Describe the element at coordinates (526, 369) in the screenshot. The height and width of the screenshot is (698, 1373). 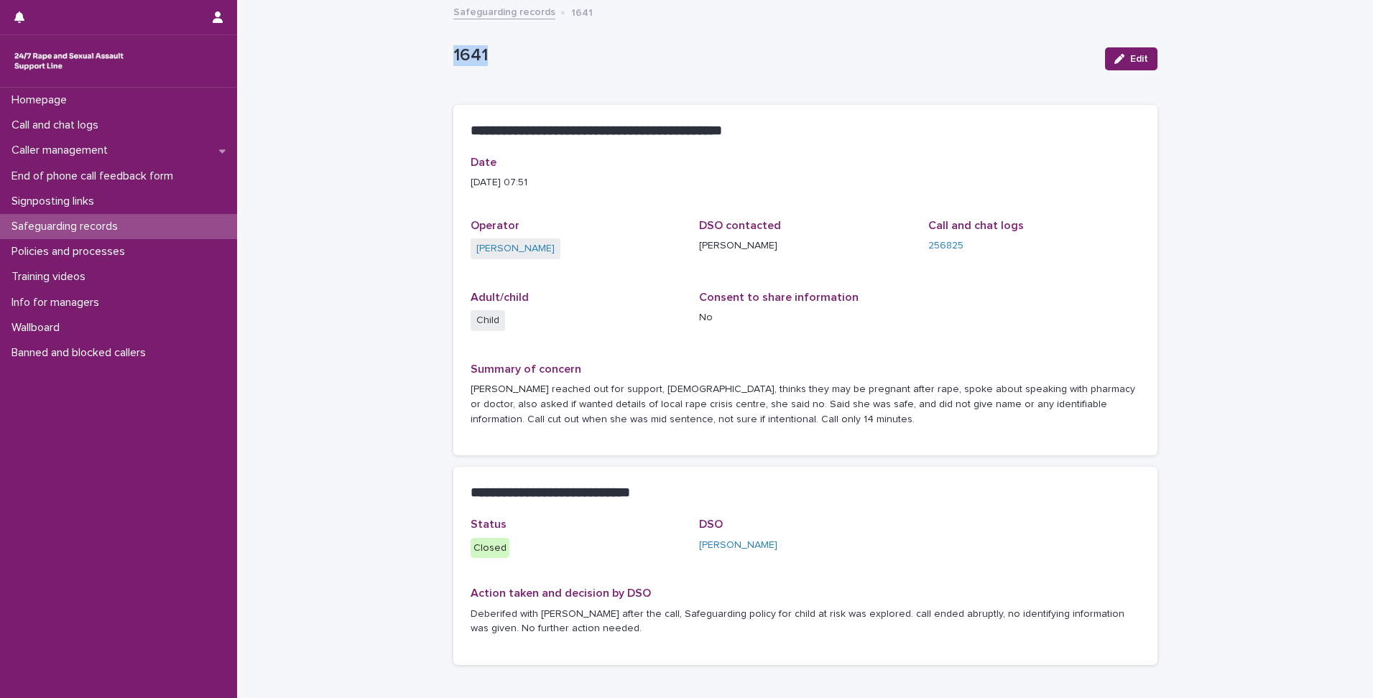
I see `span: Summary of concern` at that location.